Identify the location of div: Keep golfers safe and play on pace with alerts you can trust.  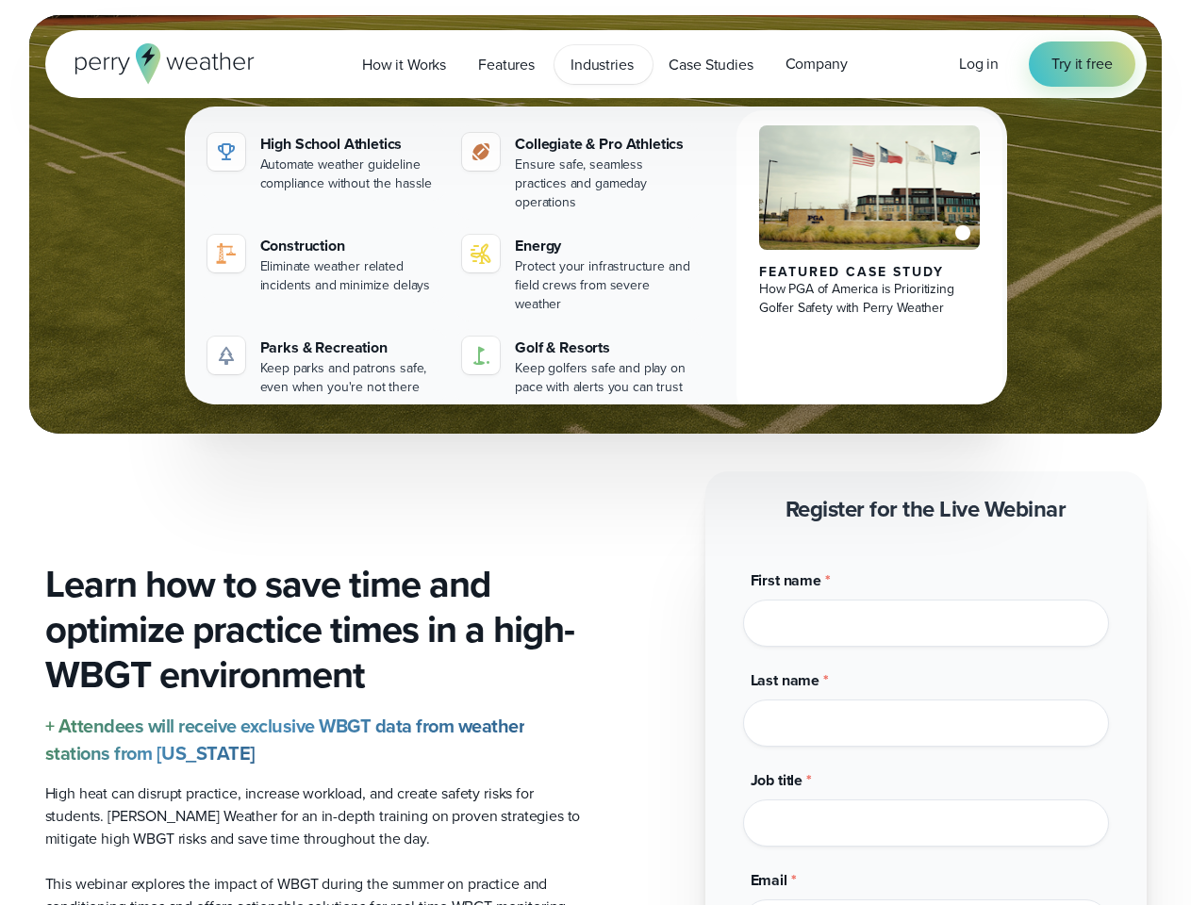
(604, 378).